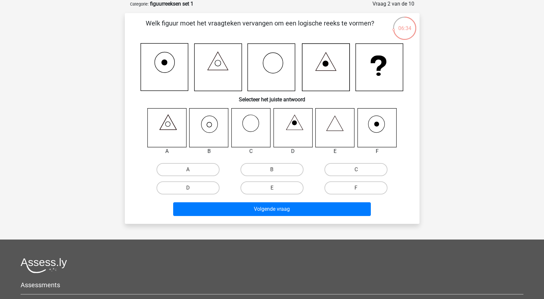 The width and height of the screenshot is (544, 299). Describe the element at coordinates (293, 151) in the screenshot. I see `div: D` at that location.